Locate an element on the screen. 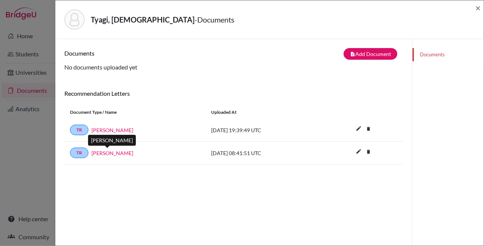 This screenshot has width=484, height=246. div: No documents uploaded yet is located at coordinates (234, 60).